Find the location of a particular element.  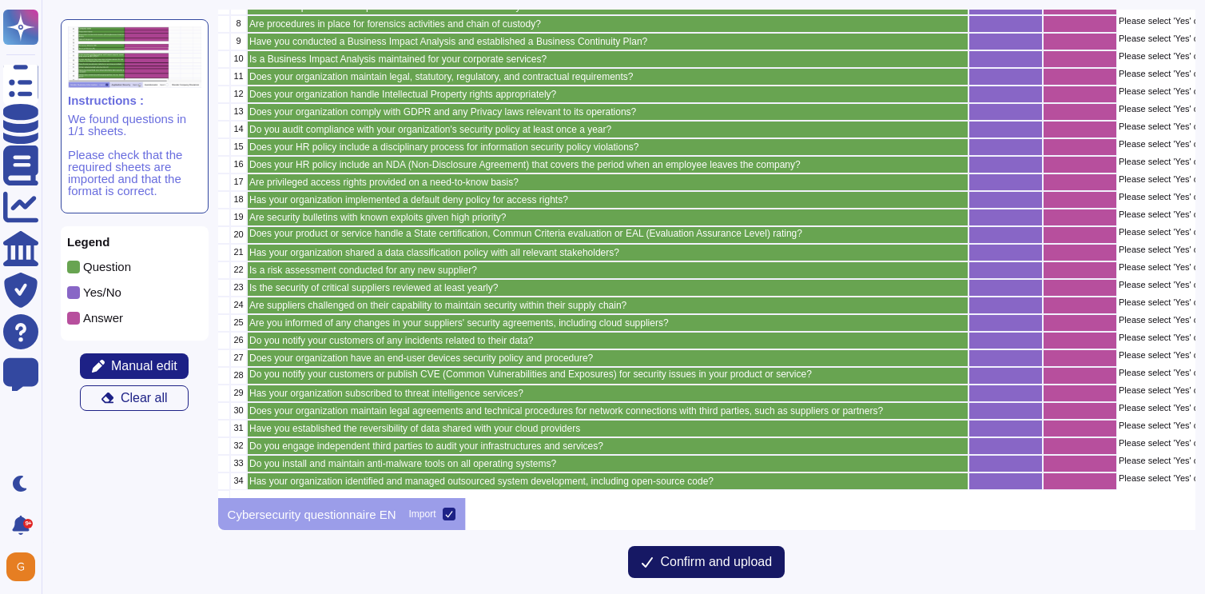

p: Do you audit compliance with your organization's security policy at least once a year? is located at coordinates (607, 129).